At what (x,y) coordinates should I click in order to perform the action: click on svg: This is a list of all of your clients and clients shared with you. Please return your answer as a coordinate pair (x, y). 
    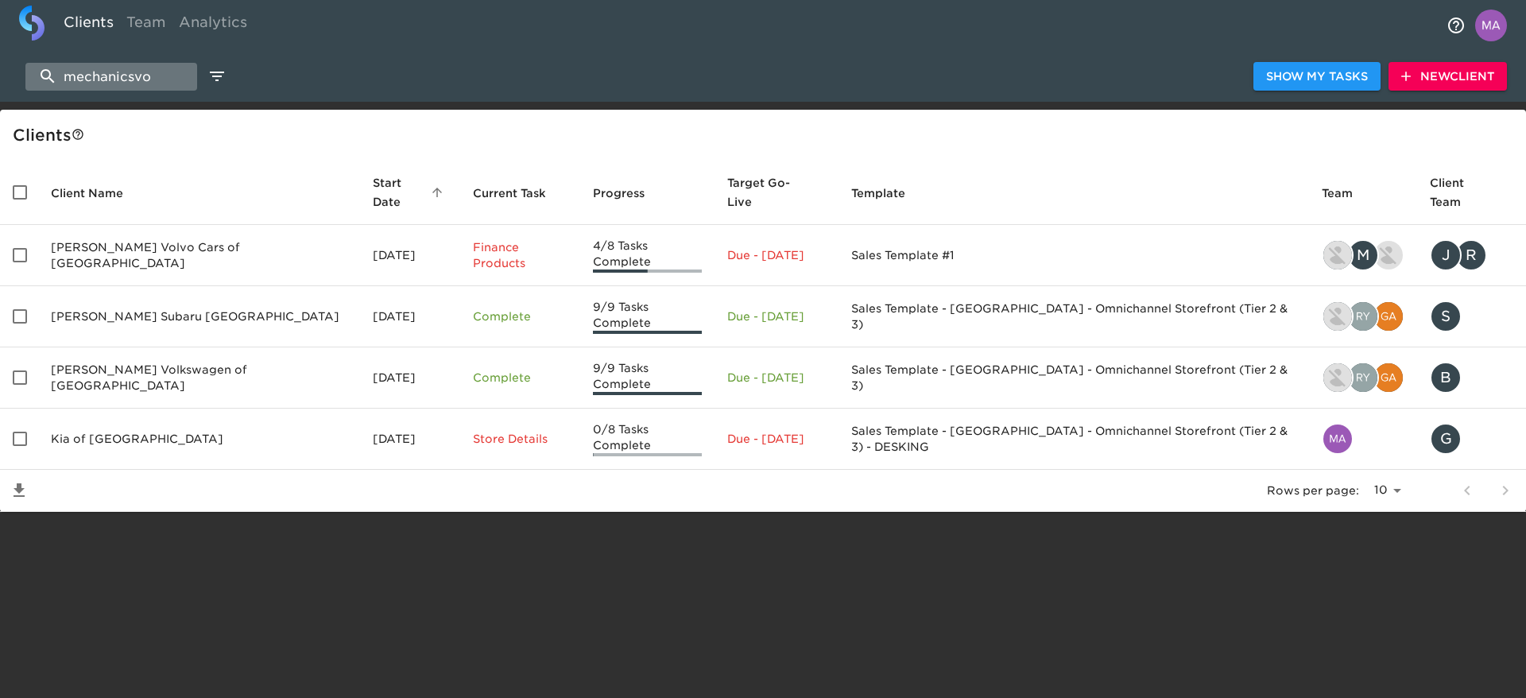
    Looking at the image, I should click on (78, 134).